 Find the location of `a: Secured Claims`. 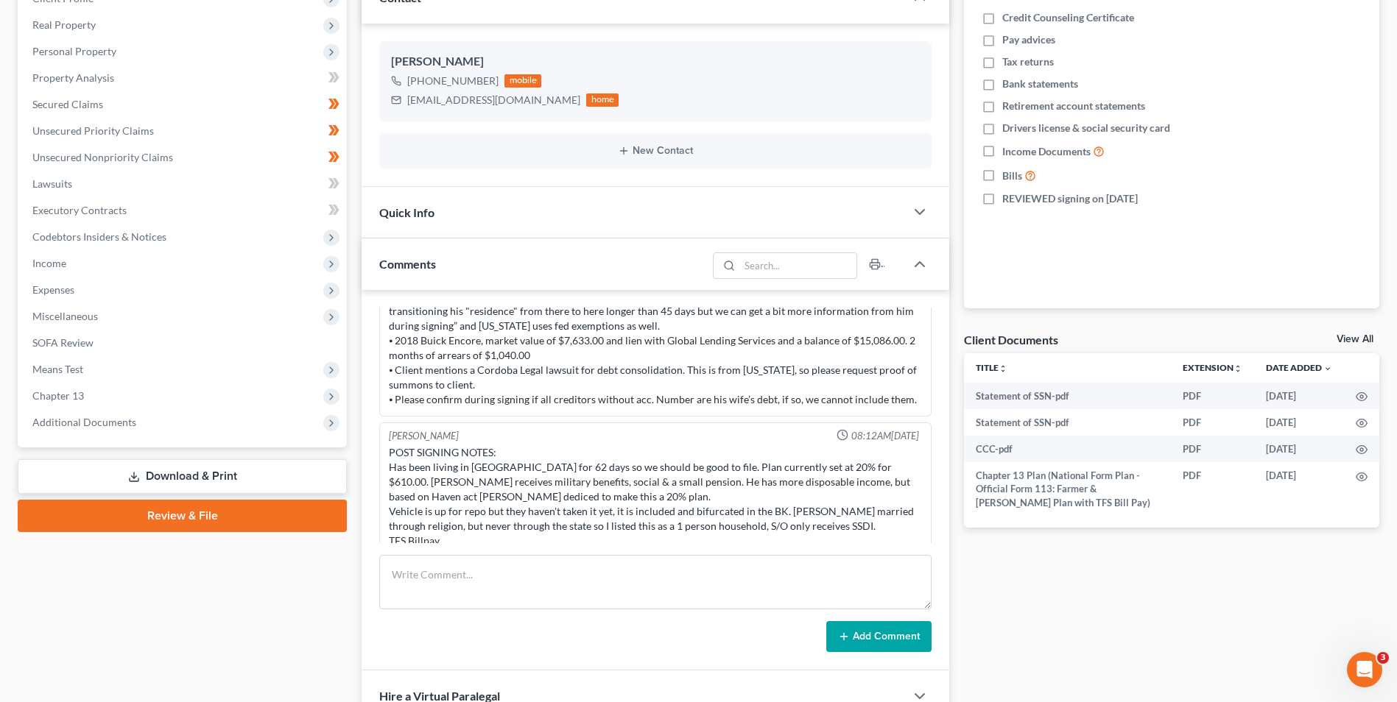

a: Secured Claims is located at coordinates (183, 105).